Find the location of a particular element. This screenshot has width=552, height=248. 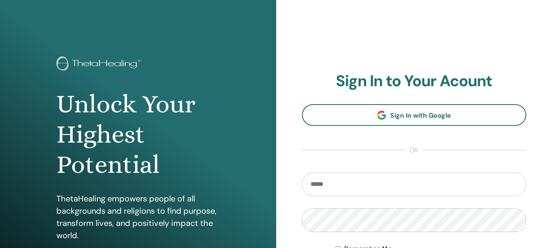

p: ThetaHealing empowers people of all backgrounds and religions to find purpose, transform lives, a... is located at coordinates (138, 217).